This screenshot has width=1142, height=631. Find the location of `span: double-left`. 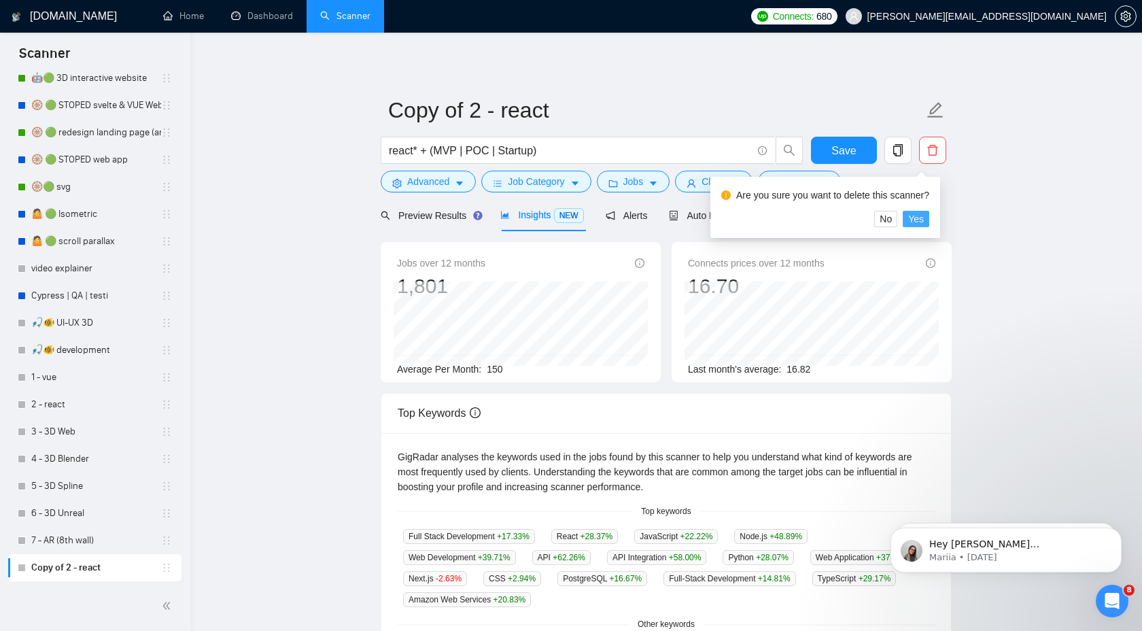

span: double-left is located at coordinates (169, 606).